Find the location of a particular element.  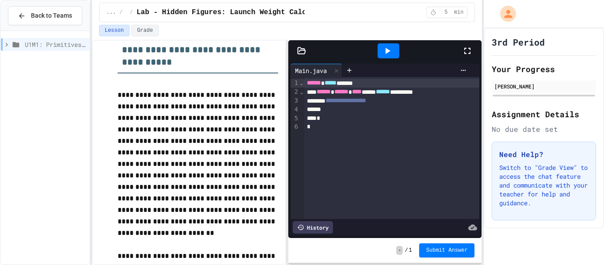

button: Back to Teams is located at coordinates (45, 15).